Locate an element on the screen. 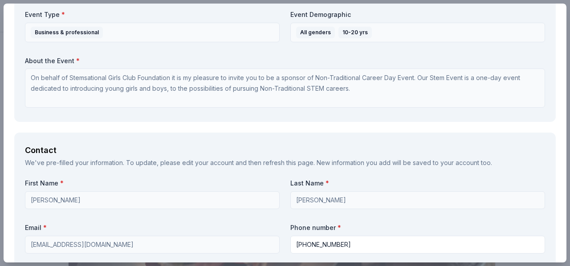 The height and width of the screenshot is (266, 570). button: Business & professional is located at coordinates (152, 32).